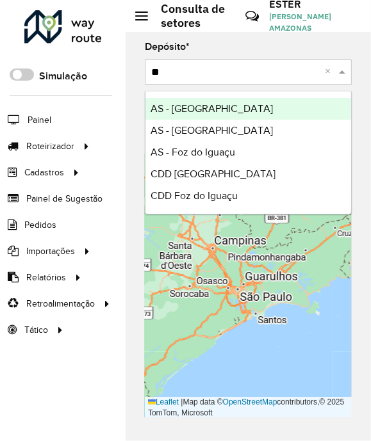 The width and height of the screenshot is (371, 441). I want to click on span: Clear all, so click(330, 72).